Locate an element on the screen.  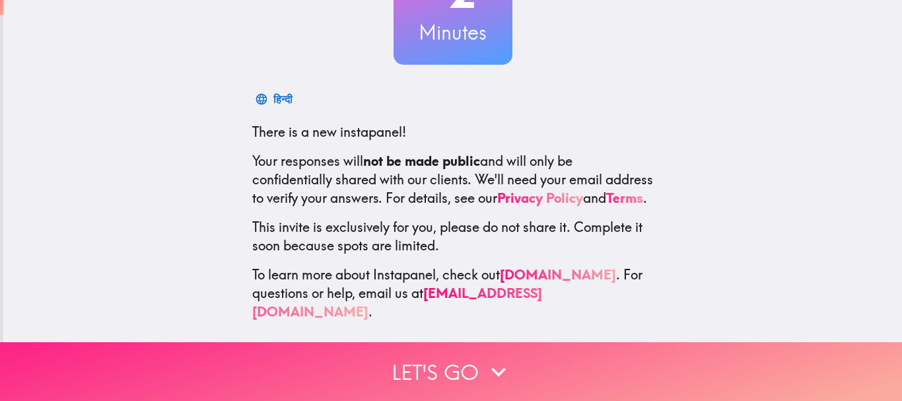
button: हिन्दी is located at coordinates (275, 99).